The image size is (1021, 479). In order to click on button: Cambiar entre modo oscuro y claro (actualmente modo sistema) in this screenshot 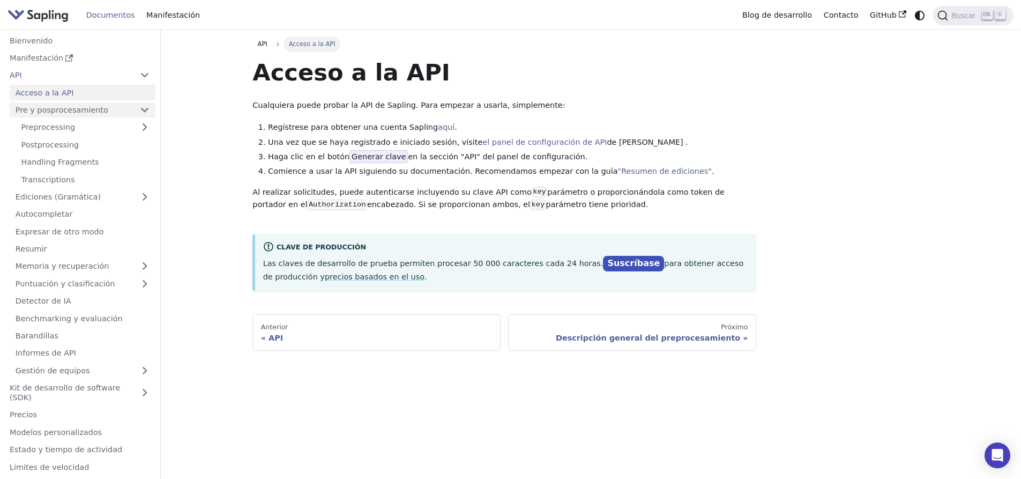, I will do `click(920, 15)`.